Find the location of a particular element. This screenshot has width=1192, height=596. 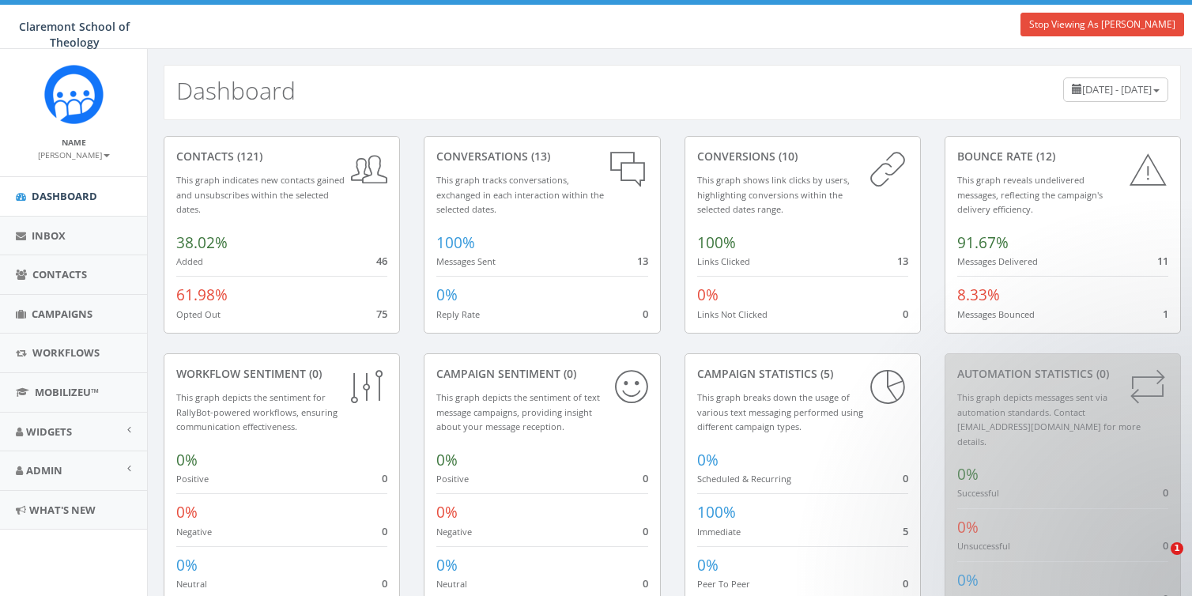

span: Claremont School of Theology is located at coordinates (74, 34).